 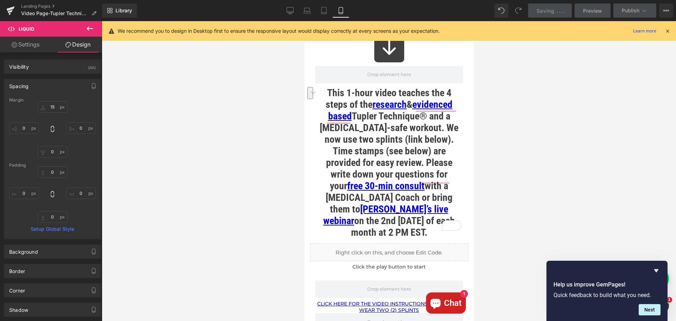 What do you see at coordinates (124, 11) in the screenshot?
I see `span: Library` at bounding box center [124, 11].